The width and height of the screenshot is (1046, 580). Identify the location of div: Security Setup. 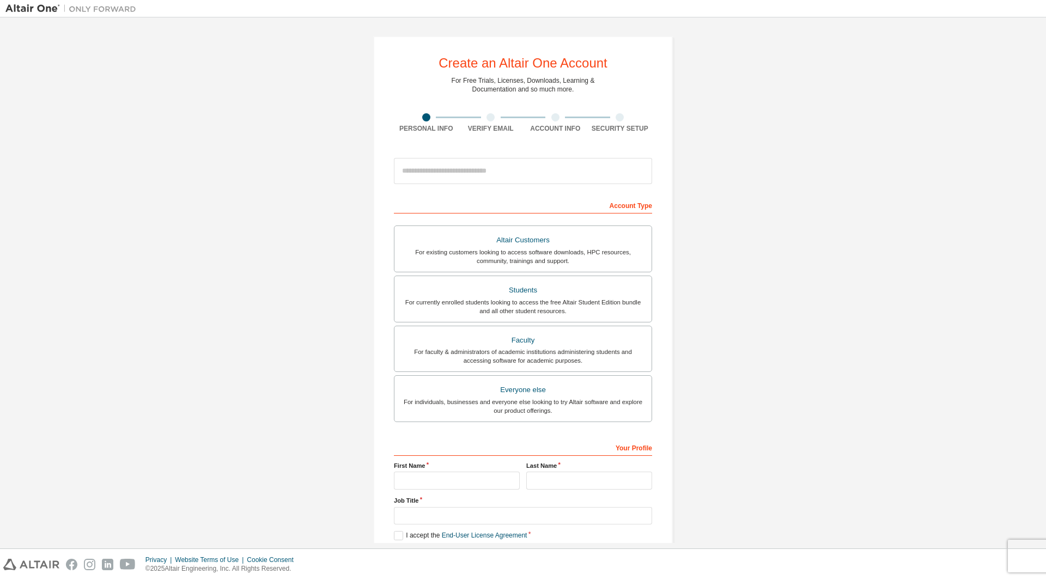
(620, 129).